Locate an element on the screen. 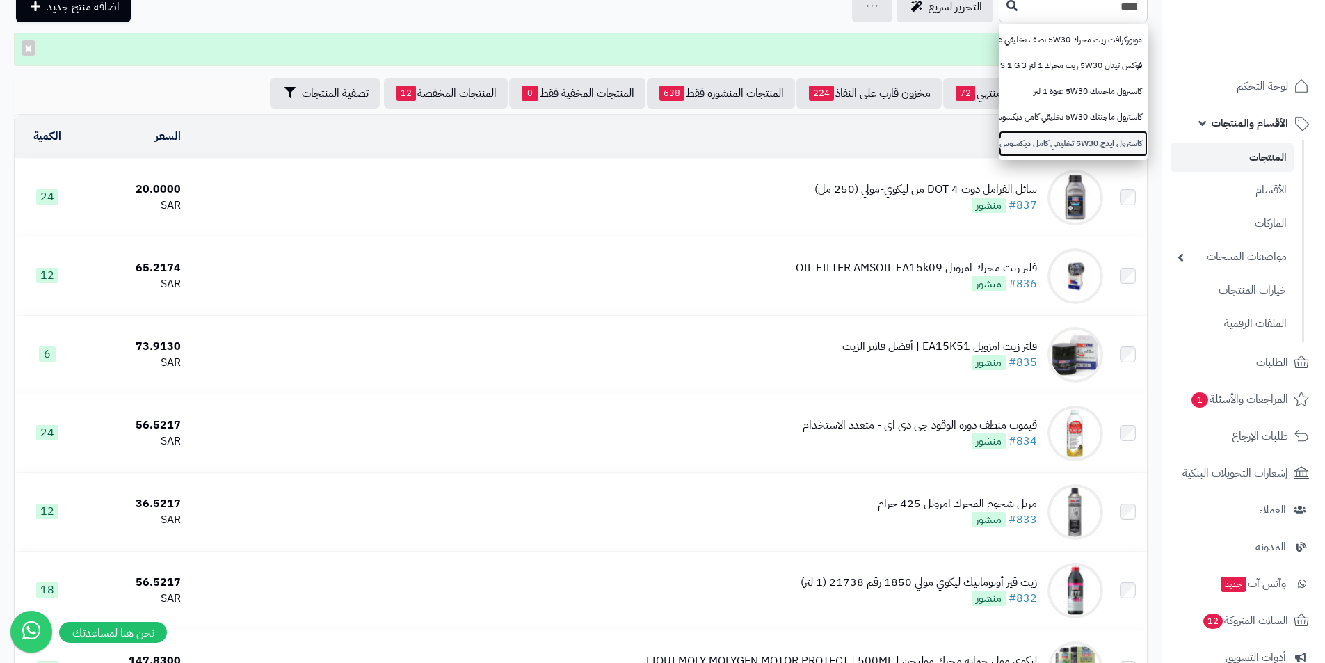 Image resolution: width=1325 pixels, height=663 pixels. span: جديد is located at coordinates (1233, 584).